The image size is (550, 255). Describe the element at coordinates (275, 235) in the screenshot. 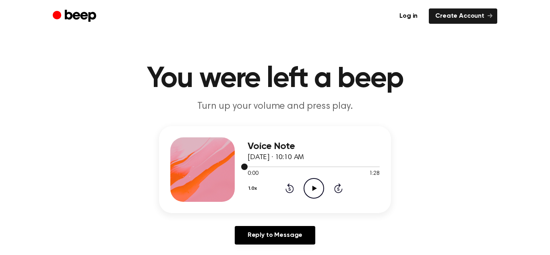

I see `a: Reply to Message` at that location.